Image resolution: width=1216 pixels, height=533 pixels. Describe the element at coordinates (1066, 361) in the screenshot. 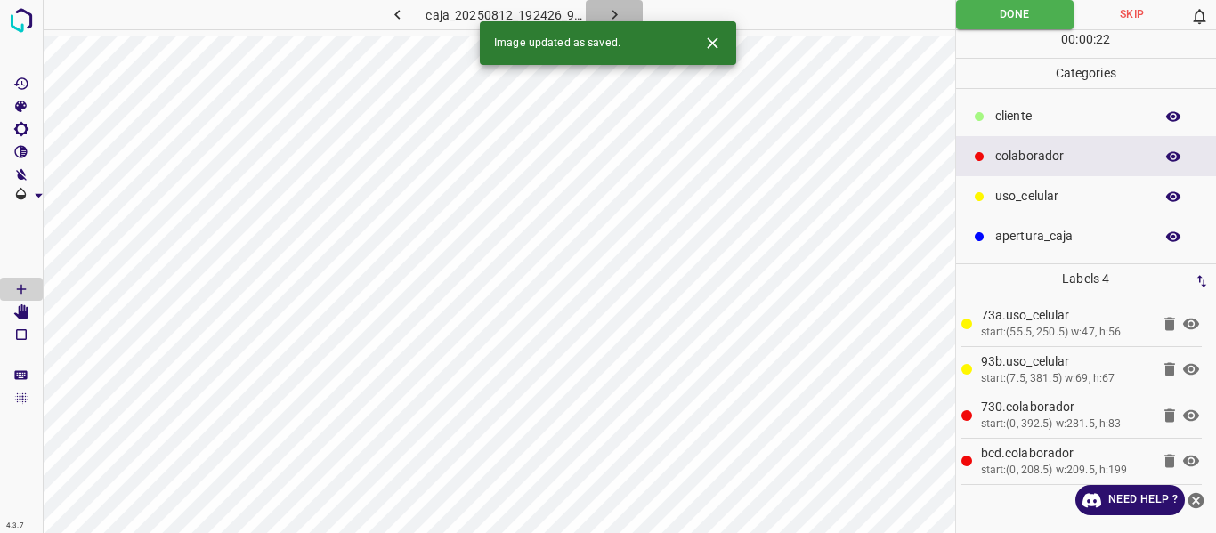

I see `p: 93b.uso_celular` at that location.